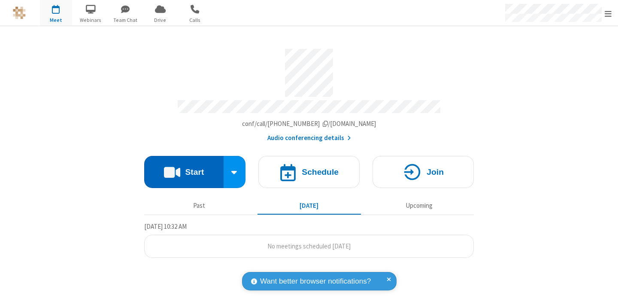 The image size is (618, 305). Describe the element at coordinates (90, 20) in the screenshot. I see `span: Webinars` at that location.